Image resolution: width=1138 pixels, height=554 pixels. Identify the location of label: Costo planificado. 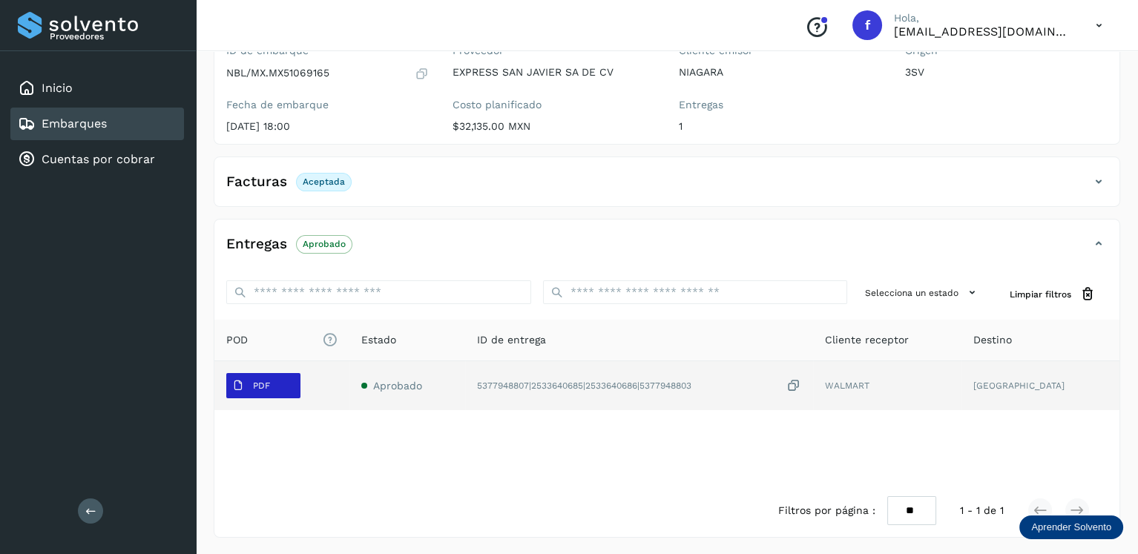
(553, 105).